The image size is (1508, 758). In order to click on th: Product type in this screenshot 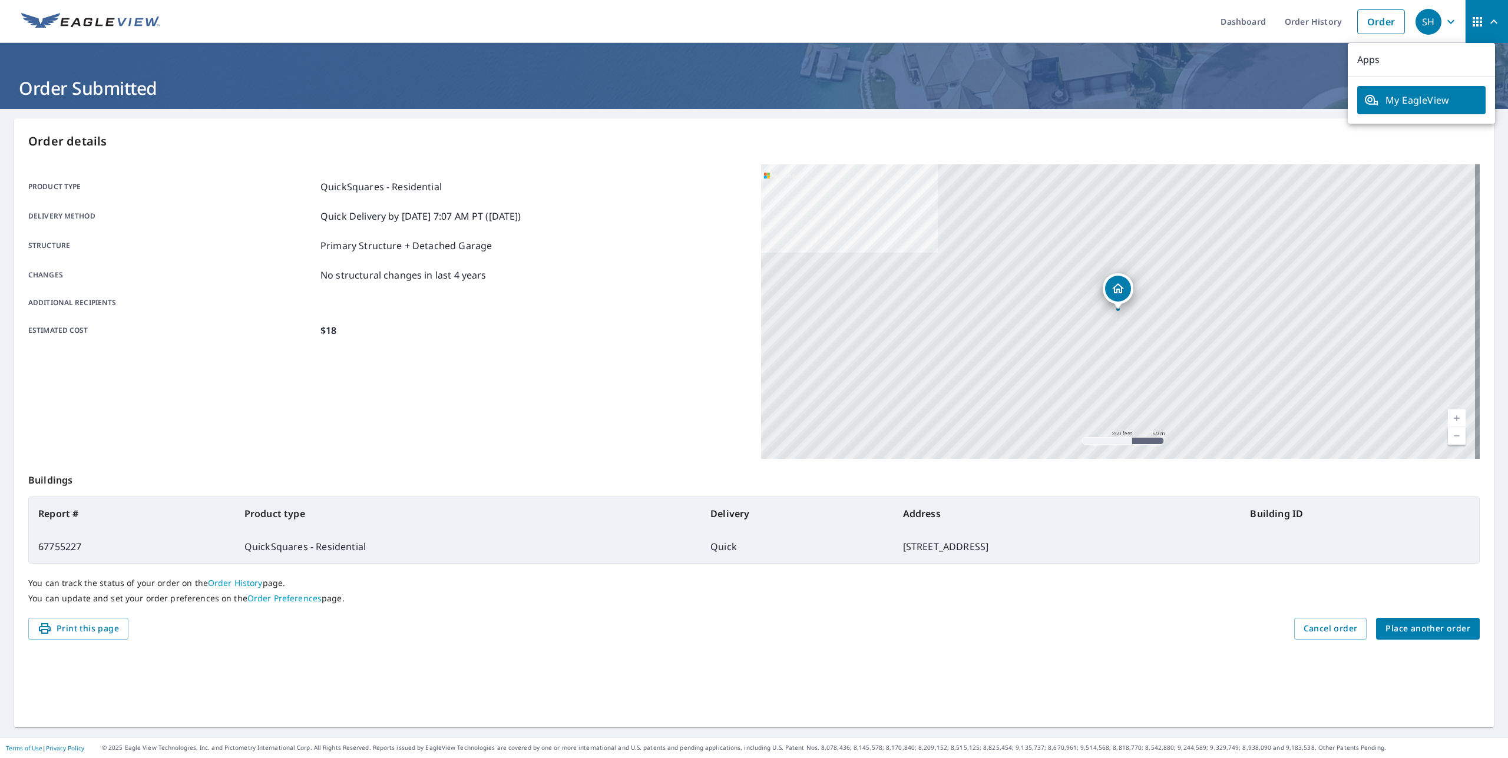, I will do `click(468, 514)`.